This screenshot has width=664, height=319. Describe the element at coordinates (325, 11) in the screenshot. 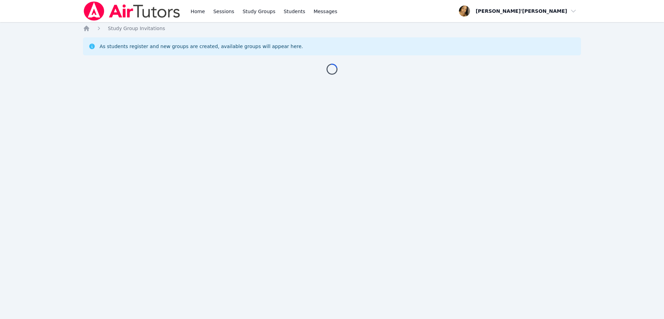

I see `span: Messages` at that location.